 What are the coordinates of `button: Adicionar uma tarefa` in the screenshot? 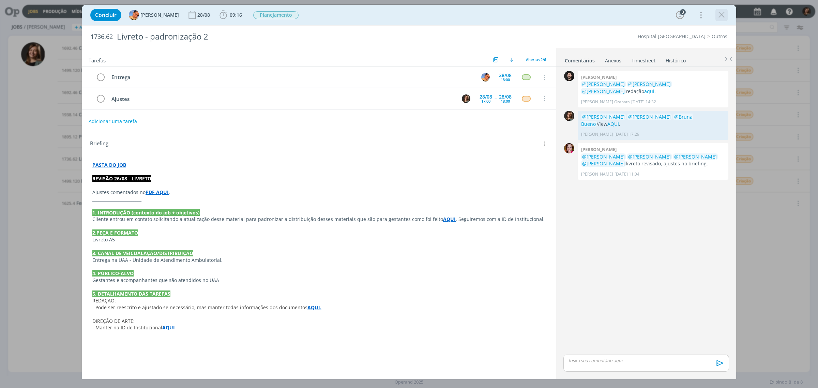 It's located at (113, 121).